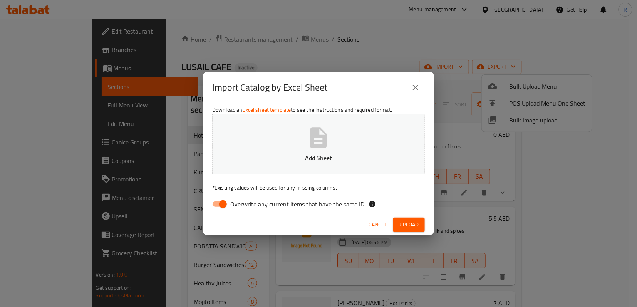  What do you see at coordinates (318, 144) in the screenshot?
I see `button: Add Sheet` at bounding box center [318, 144].